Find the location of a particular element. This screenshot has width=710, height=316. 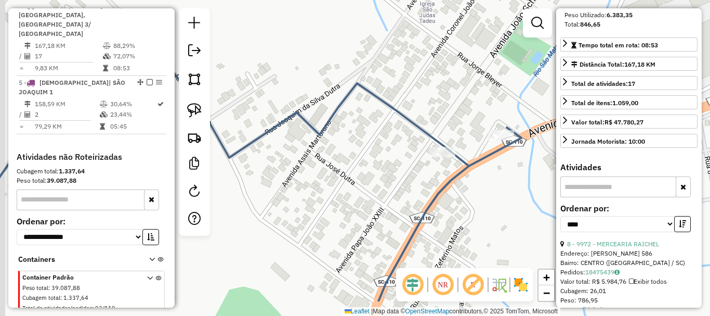

div: Jornada Motorista: 10:00 is located at coordinates (608, 141).